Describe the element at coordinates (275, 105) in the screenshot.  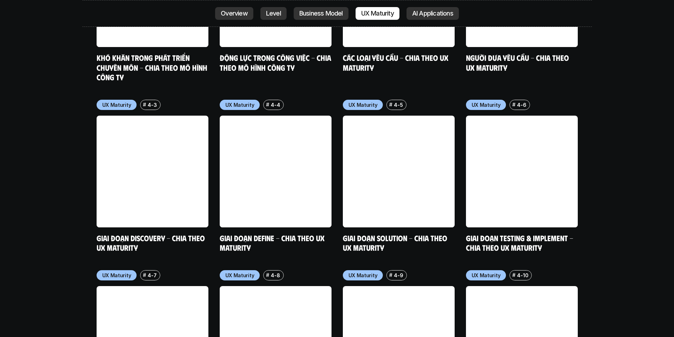
I see `p: 4-4` at that location.